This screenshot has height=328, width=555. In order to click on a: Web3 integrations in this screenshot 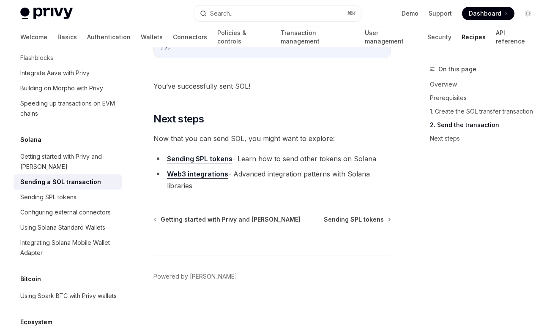, I will do `click(197, 174)`.